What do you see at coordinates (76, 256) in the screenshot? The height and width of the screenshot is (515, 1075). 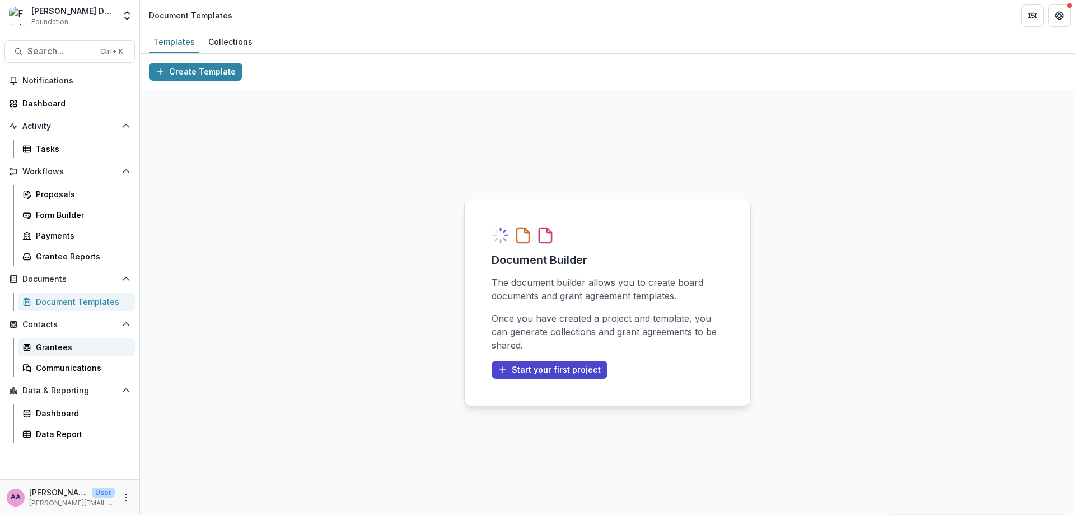 I see `a: Grantee Reports` at bounding box center [76, 256].